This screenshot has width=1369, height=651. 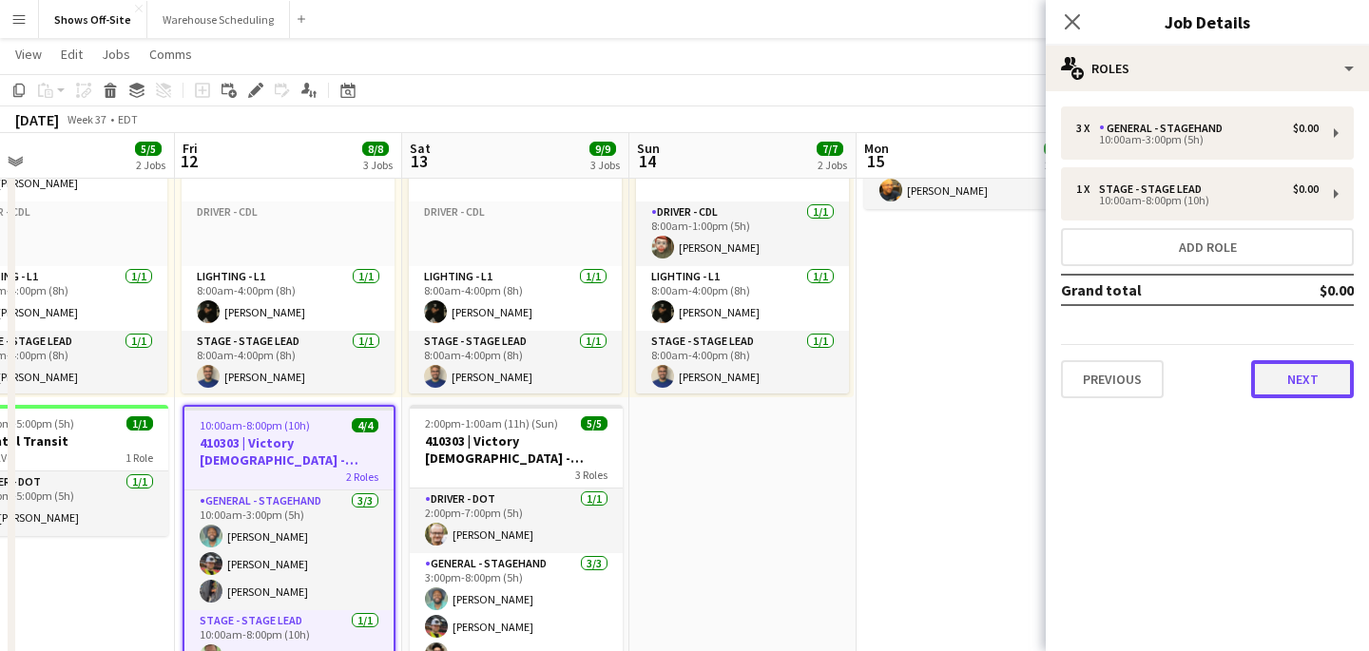 I want to click on span: 2:00pm-1:00am (11h) (Sun), so click(x=491, y=423).